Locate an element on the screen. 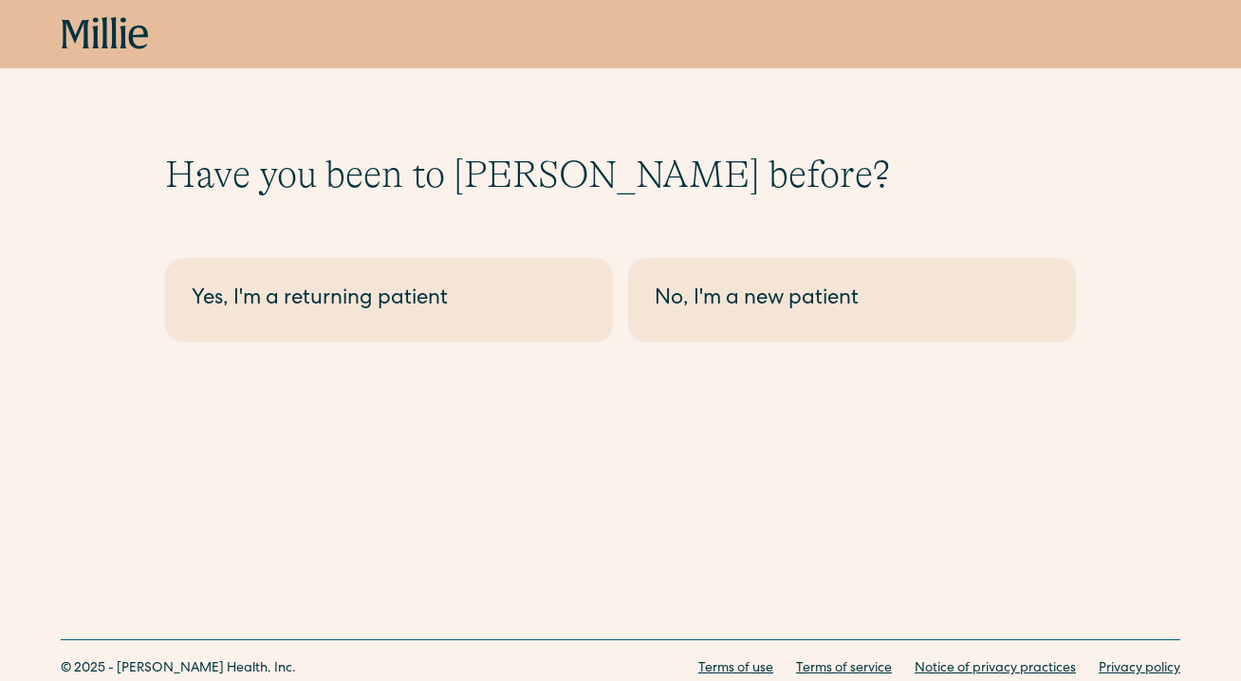 This screenshot has height=681, width=1241. a: Terms of use is located at coordinates (736, 669).